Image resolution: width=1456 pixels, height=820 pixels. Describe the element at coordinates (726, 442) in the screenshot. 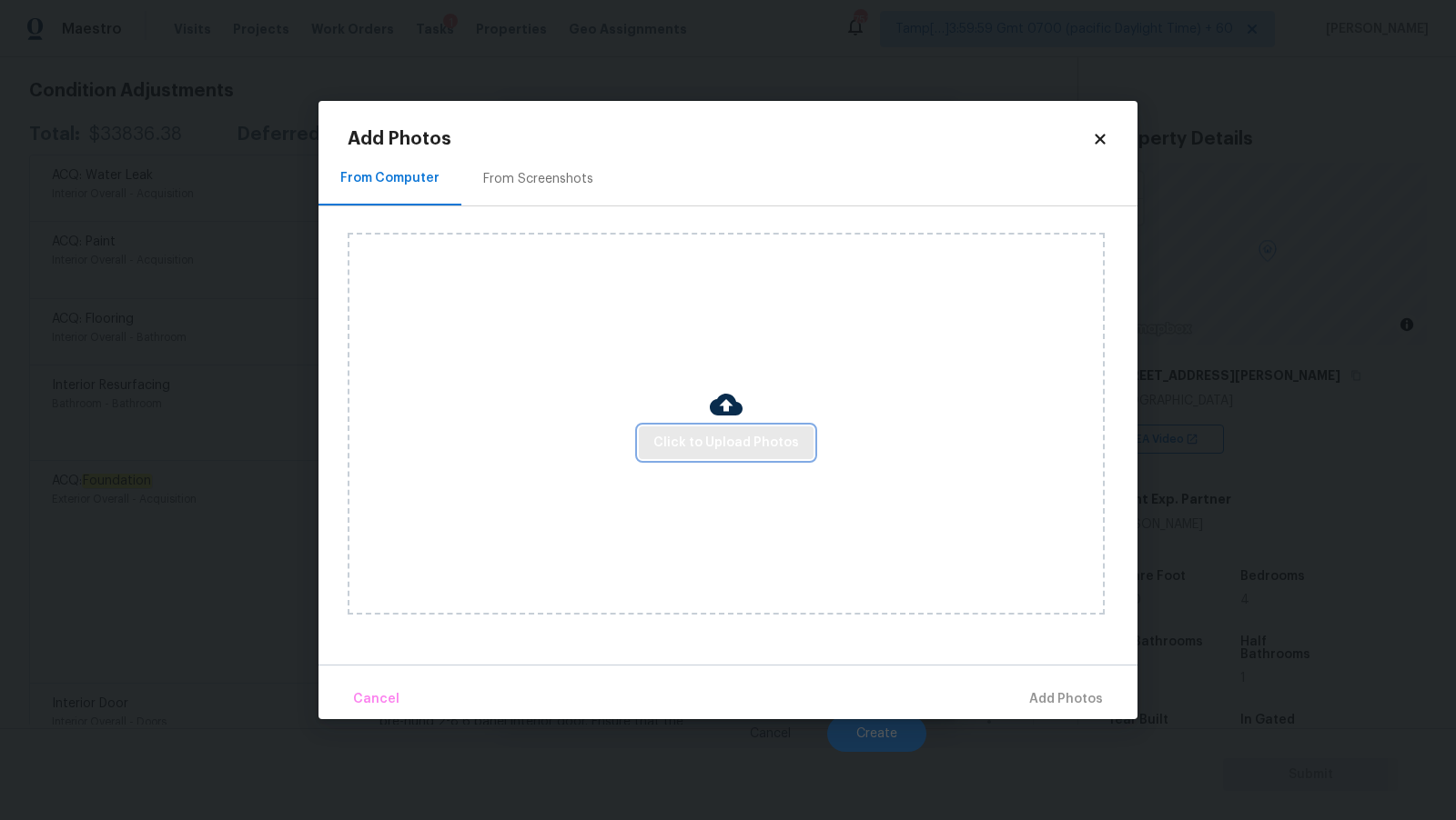

I see `span: Click to Upload Photos` at that location.